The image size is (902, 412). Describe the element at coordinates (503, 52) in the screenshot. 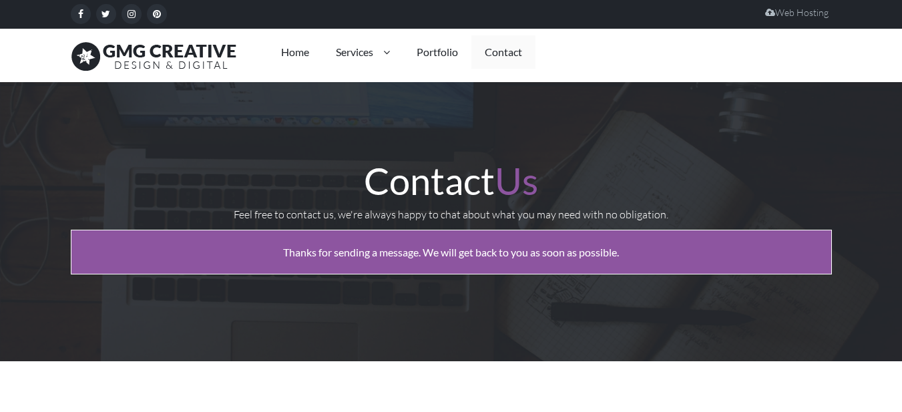

I see `a: Contact` at that location.